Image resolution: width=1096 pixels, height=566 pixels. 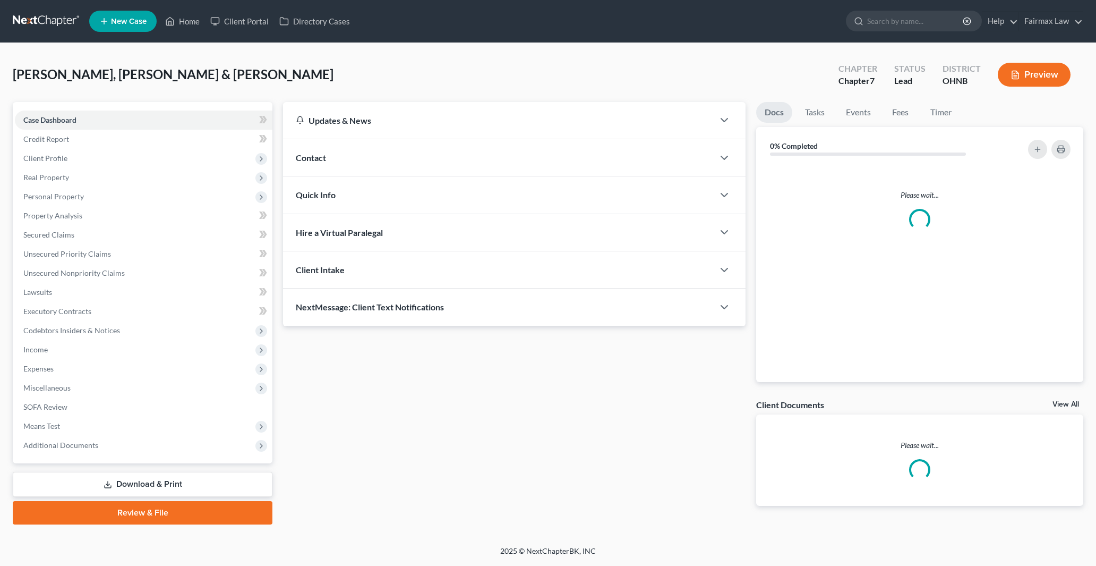 What do you see at coordinates (50, 119) in the screenshot?
I see `span: Case Dashboard` at bounding box center [50, 119].